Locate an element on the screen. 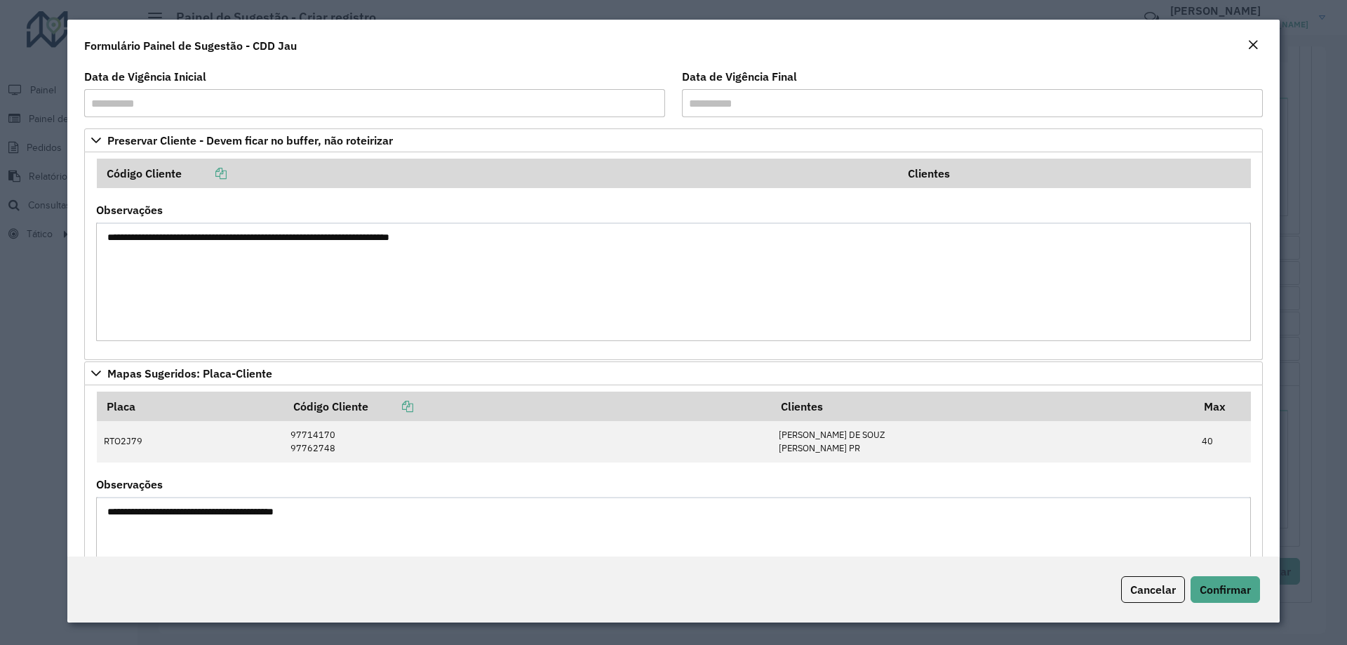 The image size is (1347, 645). span: Confirmar is located at coordinates (1225, 589).